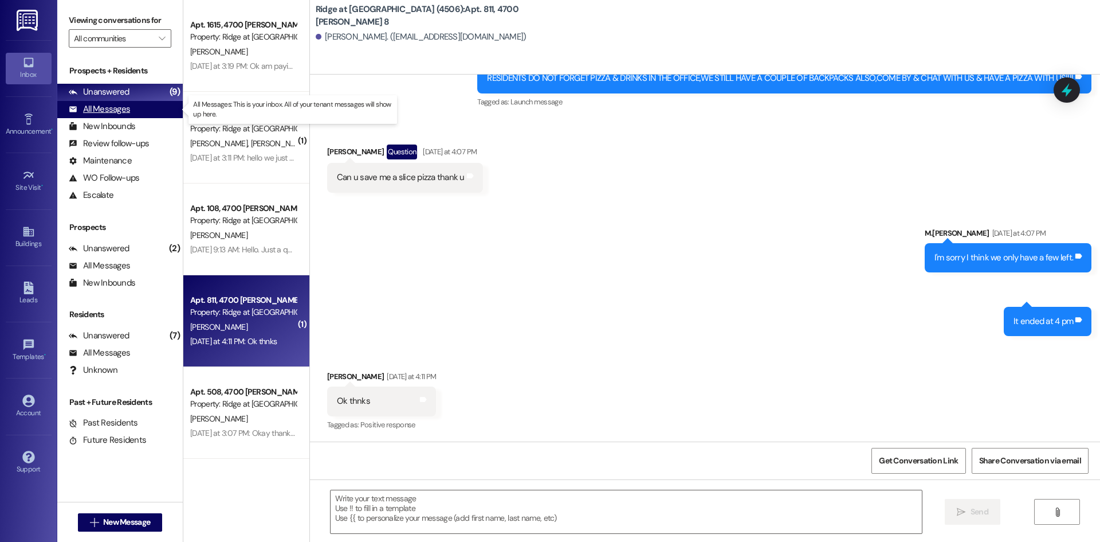 The width and height of the screenshot is (1100, 542). Describe the element at coordinates (401, 177) in the screenshot. I see `div: Can u save me a slice pizza thank u` at that location.